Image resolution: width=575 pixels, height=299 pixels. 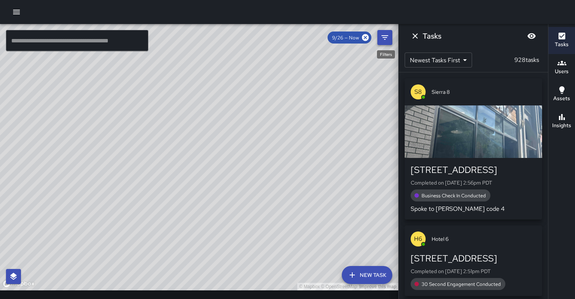 I want to click on h6: Assets, so click(x=562, y=99).